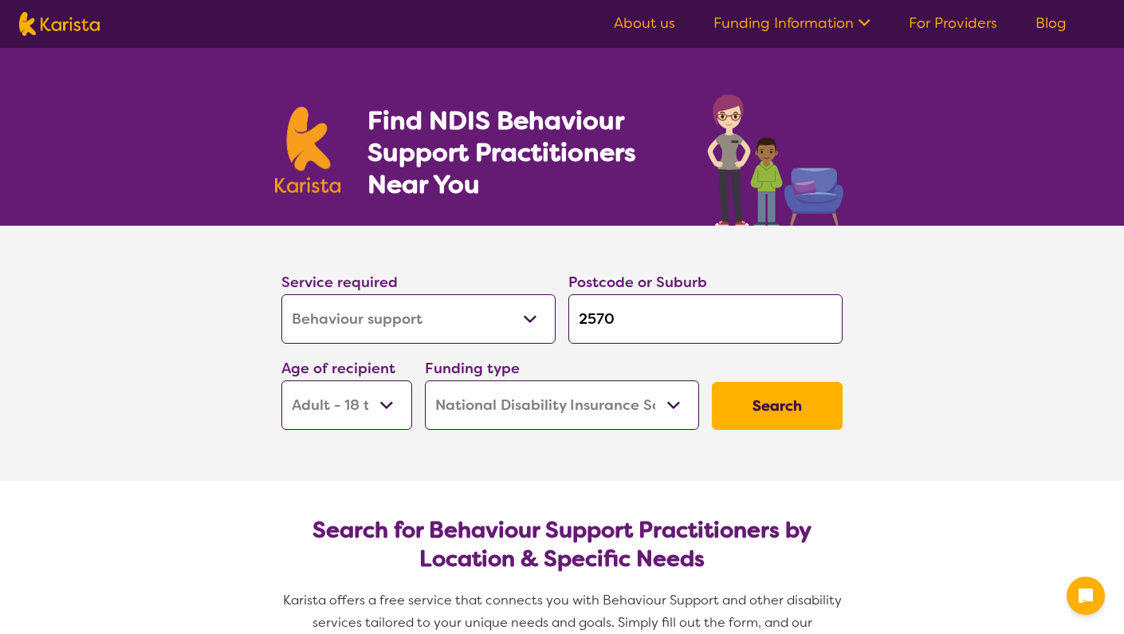 Image resolution: width=1124 pixels, height=634 pixels. Describe the element at coordinates (706, 319) in the screenshot. I see `input: Type` at that location.